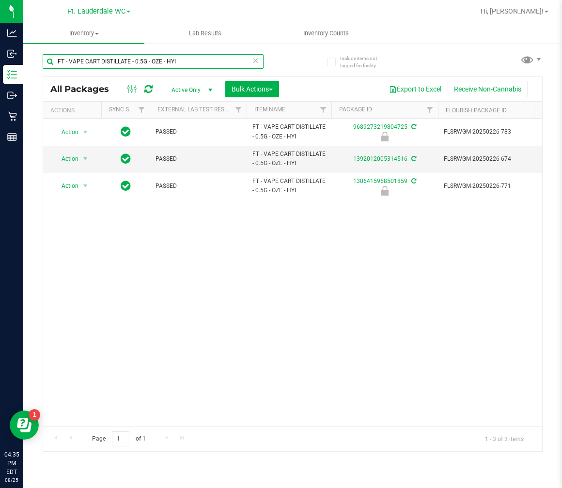  What do you see at coordinates (12, 95) in the screenshot?
I see `inline-svg: Outbound` at bounding box center [12, 95].